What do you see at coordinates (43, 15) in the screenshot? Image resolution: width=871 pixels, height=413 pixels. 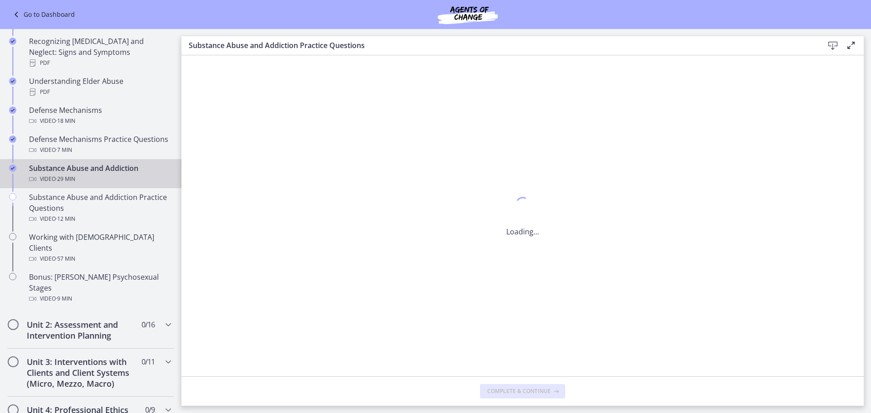 I see `a: Go to Dashboard` at bounding box center [43, 15].